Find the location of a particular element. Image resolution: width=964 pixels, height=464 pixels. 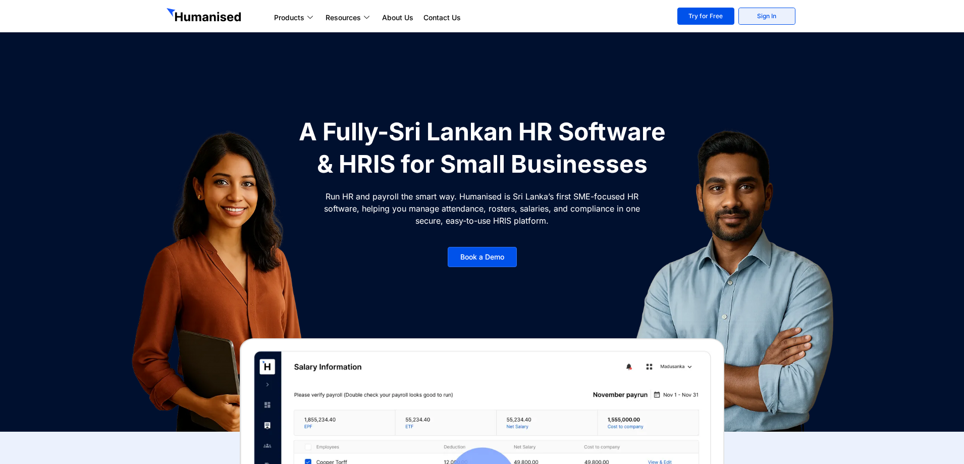

a: Try for Free is located at coordinates (705, 16).